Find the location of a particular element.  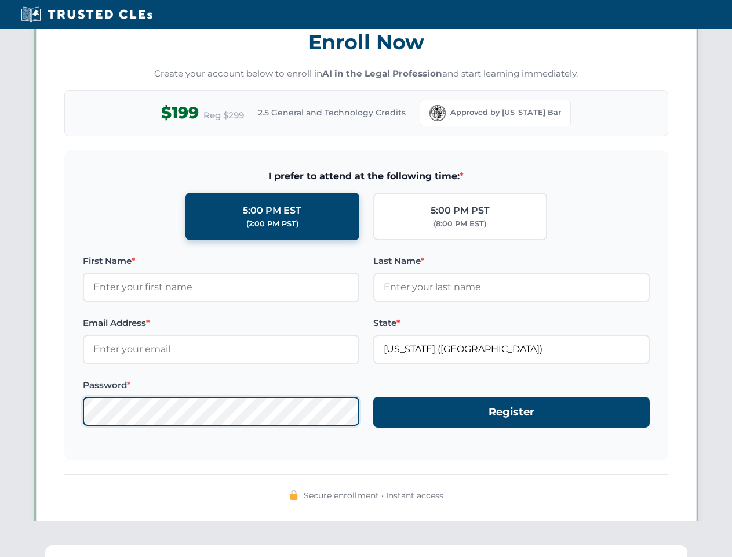

div: 5:00 PM EST is located at coordinates (272, 210).